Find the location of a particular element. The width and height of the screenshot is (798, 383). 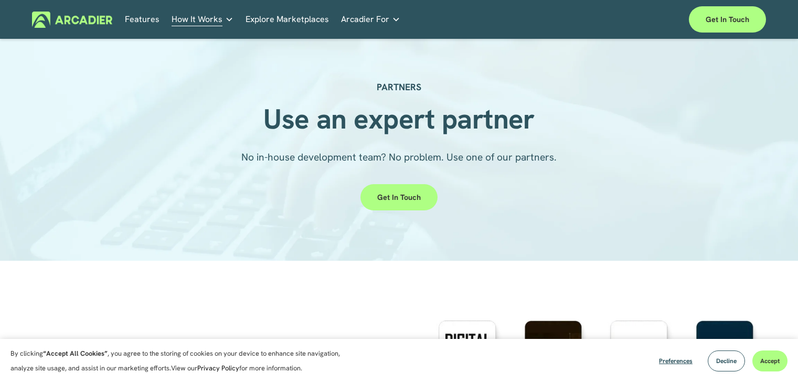

span: No in-house development team? No problem. Use one of our partners. is located at coordinates (399, 157).